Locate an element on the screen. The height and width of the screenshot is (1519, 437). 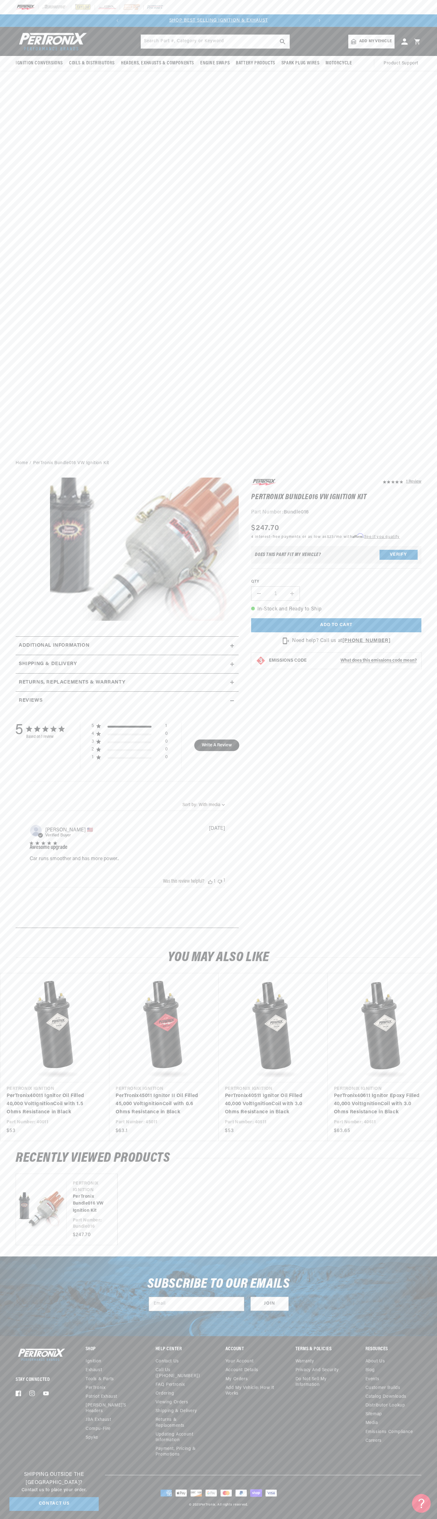
button: Sort by:With media is located at coordinates (204, 805).